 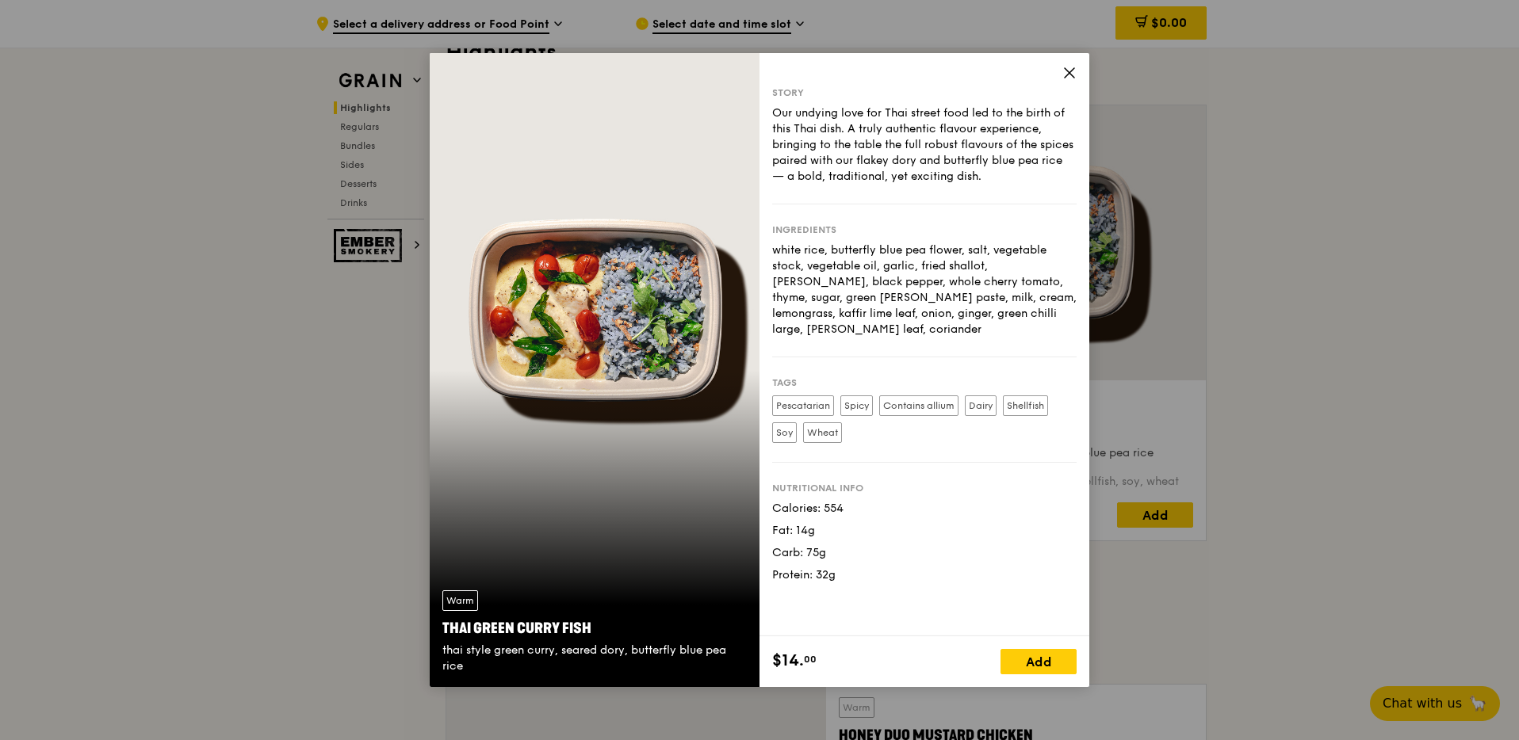 I want to click on div: Protein: 32g, so click(x=924, y=576).